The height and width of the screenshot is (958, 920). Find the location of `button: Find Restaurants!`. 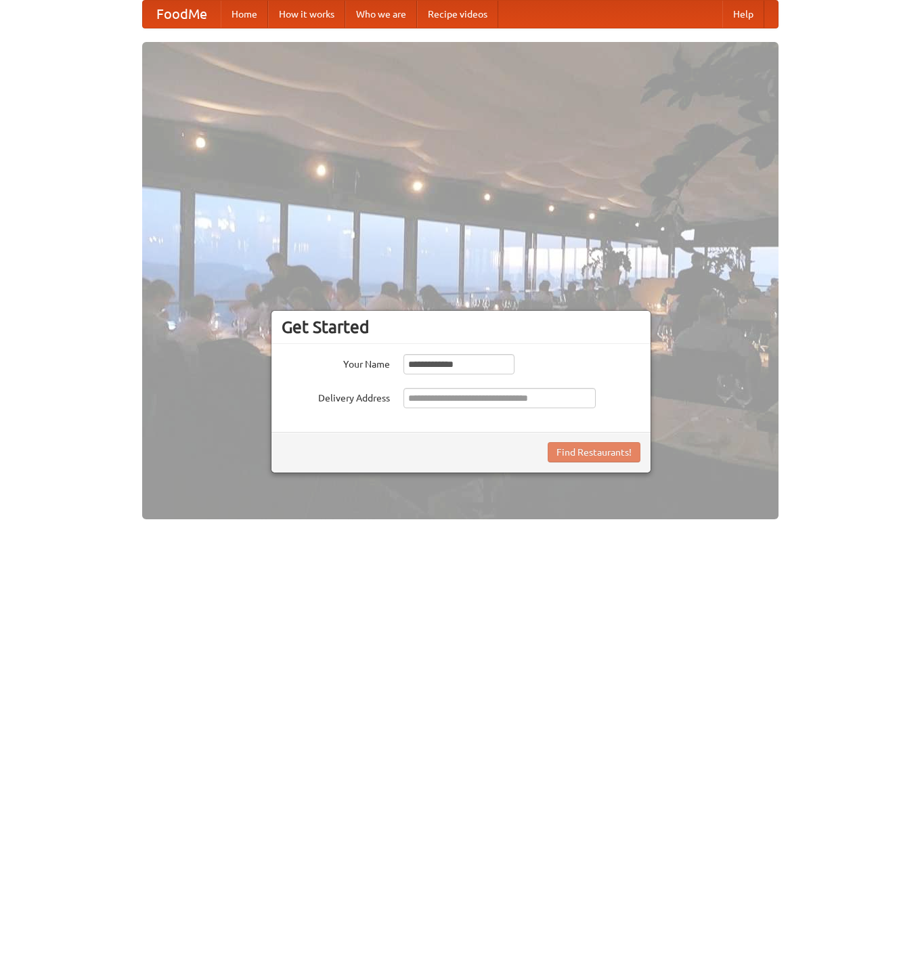

button: Find Restaurants! is located at coordinates (594, 452).